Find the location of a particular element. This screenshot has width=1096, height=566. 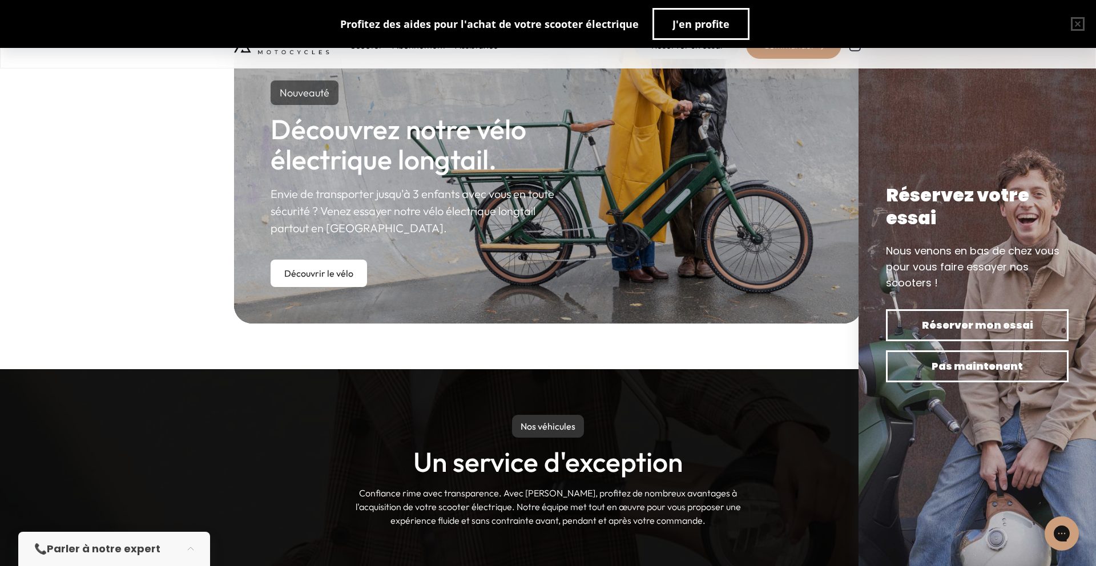

button: Gorgias live chat is located at coordinates (23, 21).